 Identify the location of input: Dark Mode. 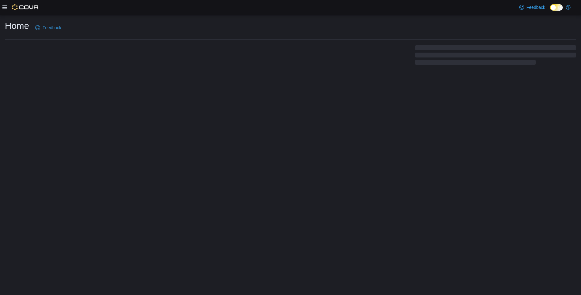
(556, 7).